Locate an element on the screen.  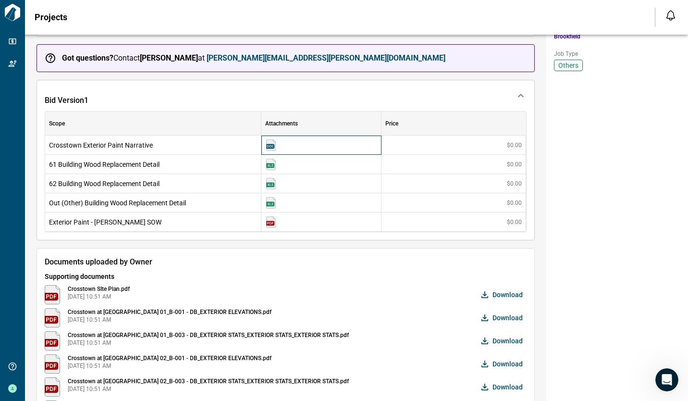
span: Attachments is located at coordinates (282, 124).